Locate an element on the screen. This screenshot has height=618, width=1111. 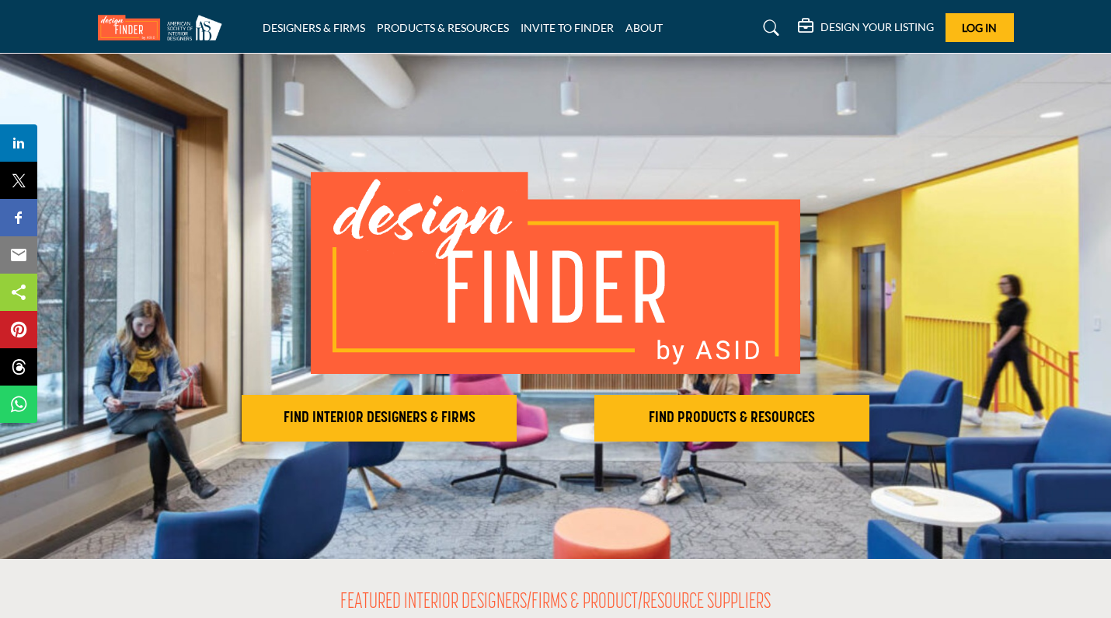
img: Site Logo is located at coordinates (164, 27).